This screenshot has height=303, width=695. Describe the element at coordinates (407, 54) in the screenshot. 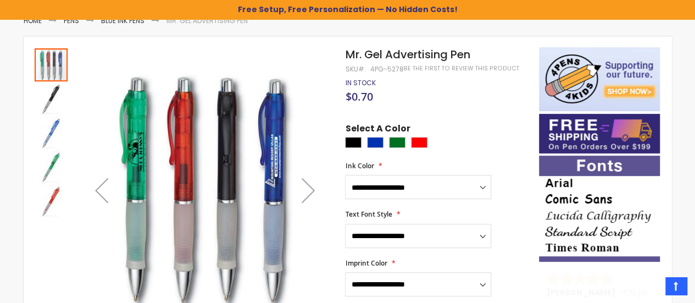

I see `span: Mr. Gel Advertising Pen` at that location.